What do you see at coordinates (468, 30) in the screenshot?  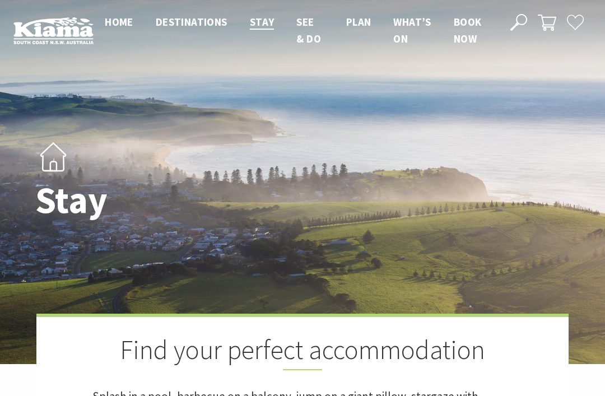 I see `span: Book now` at bounding box center [468, 30].